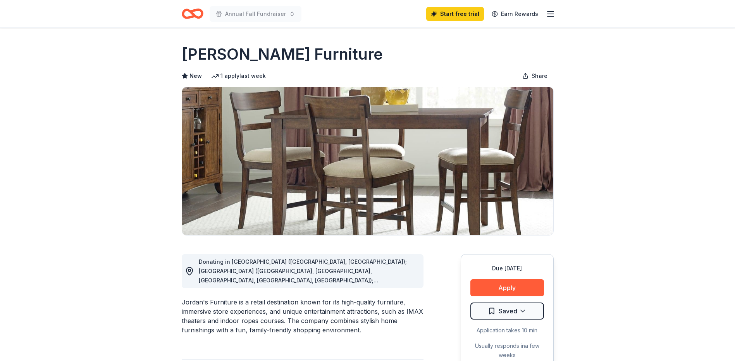 The width and height of the screenshot is (735, 361). Describe the element at coordinates (192, 14) in the screenshot. I see `a: Home` at that location.